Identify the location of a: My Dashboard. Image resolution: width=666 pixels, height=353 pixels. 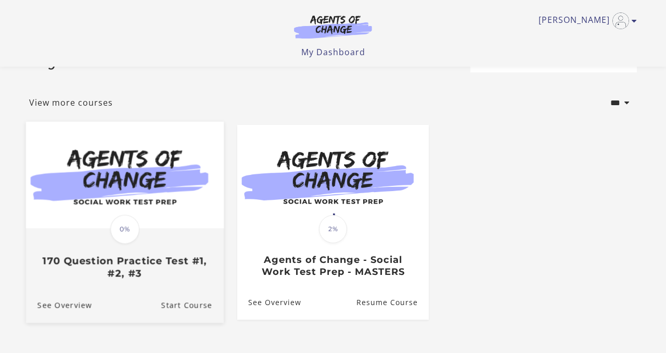
(333, 52).